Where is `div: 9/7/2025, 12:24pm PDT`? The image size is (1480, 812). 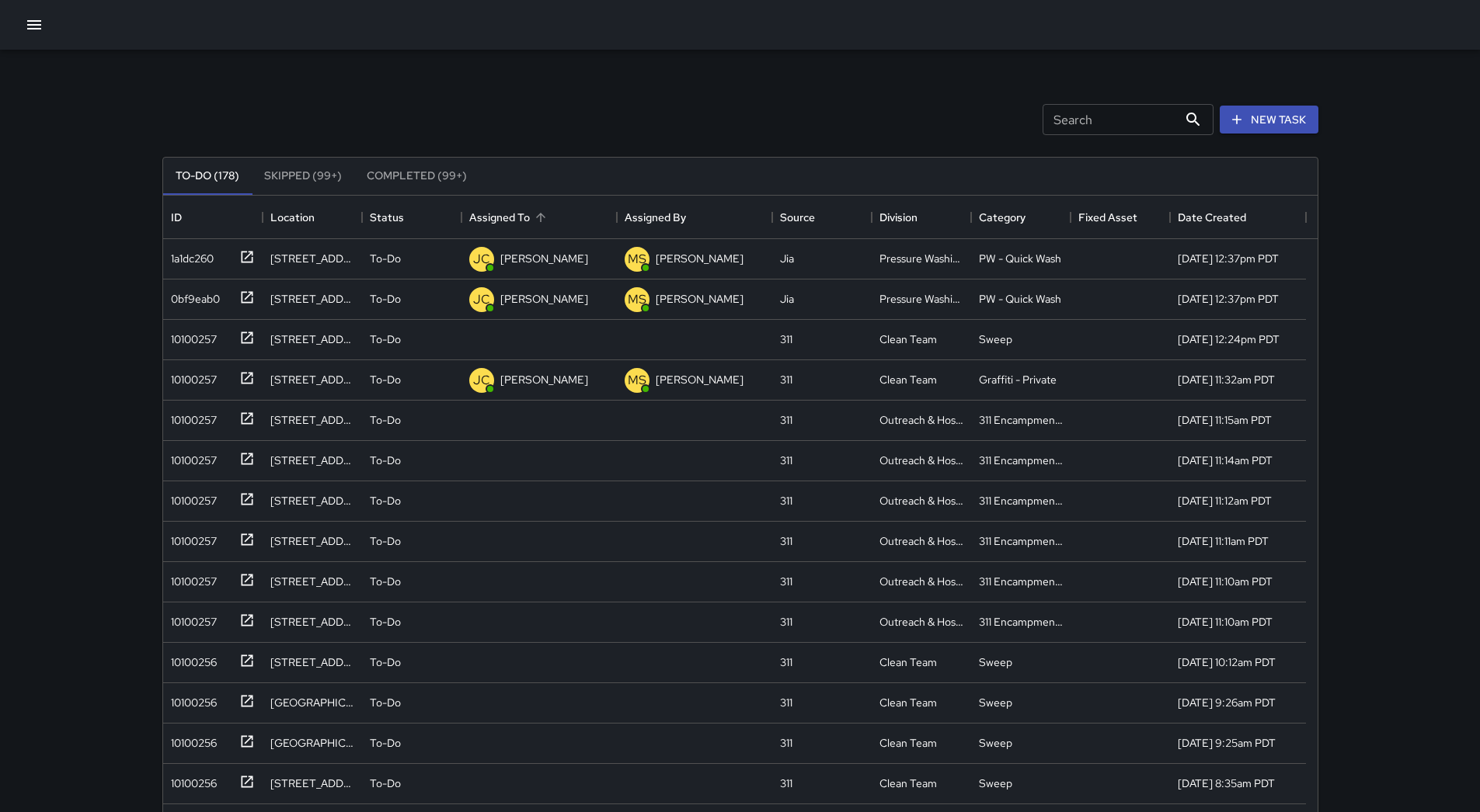
div: 9/7/2025, 12:24pm PDT is located at coordinates (1227, 340).